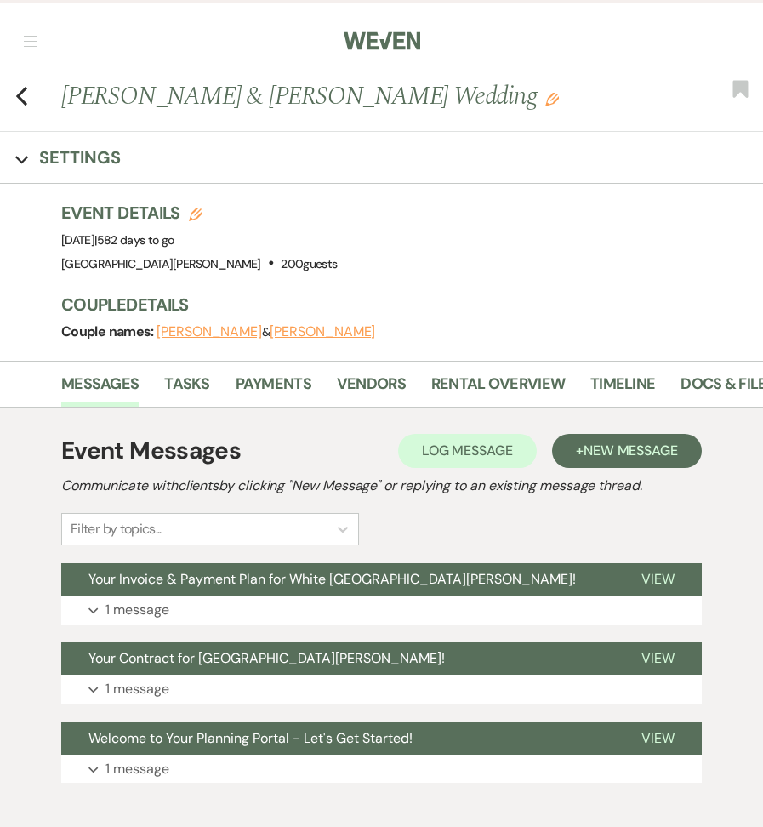 Image resolution: width=763 pixels, height=827 pixels. Describe the element at coordinates (382, 41) in the screenshot. I see `img: Weven Logo` at that location.